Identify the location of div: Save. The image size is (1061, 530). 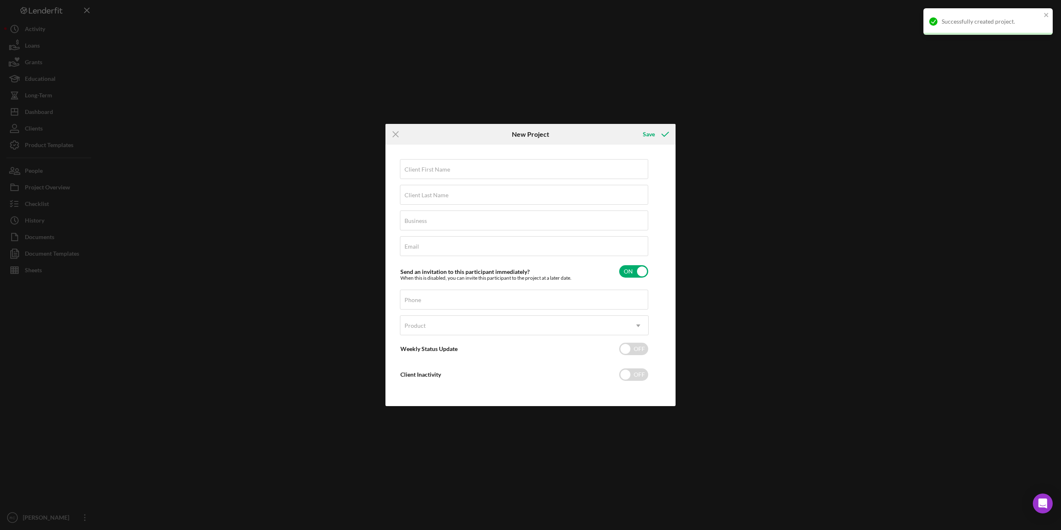
(649, 134).